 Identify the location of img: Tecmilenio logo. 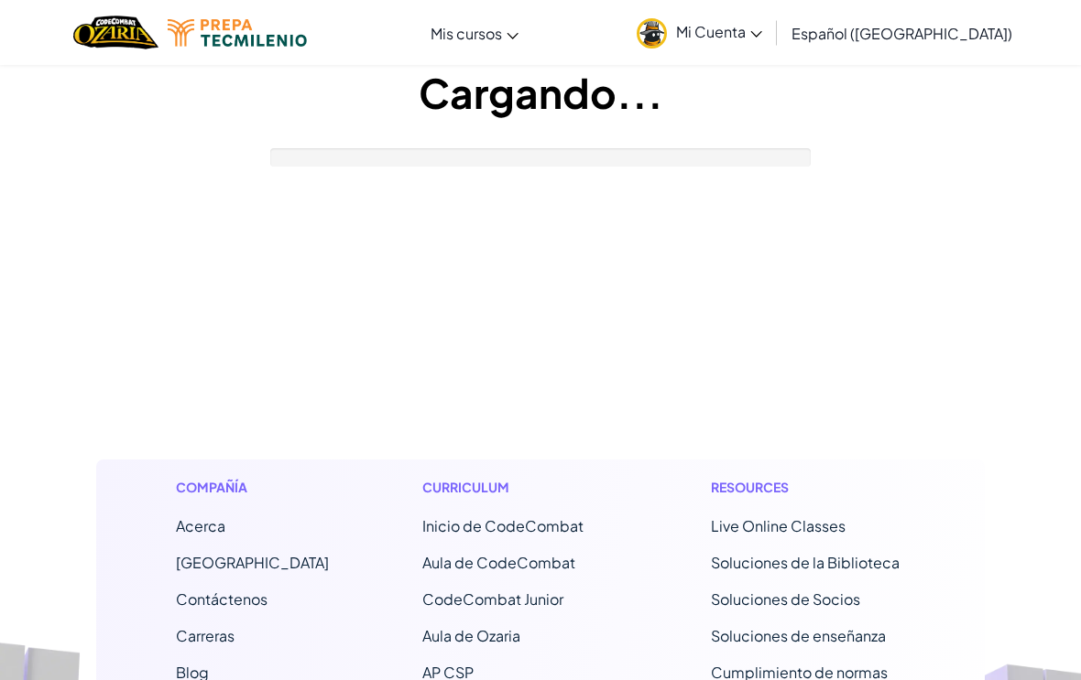
(237, 33).